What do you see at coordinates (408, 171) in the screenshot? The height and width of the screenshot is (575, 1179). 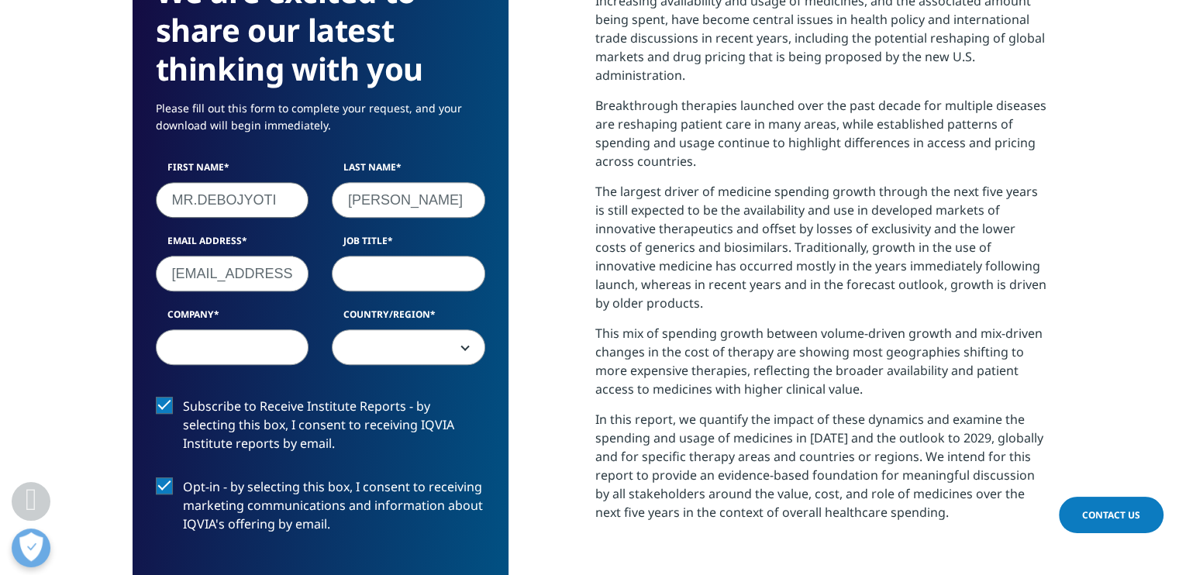 I see `label: Last Name` at bounding box center [408, 171].